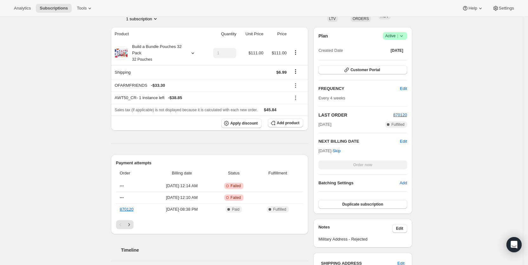  Describe the element at coordinates (82, 8) in the screenshot. I see `span: Tools` at that location.